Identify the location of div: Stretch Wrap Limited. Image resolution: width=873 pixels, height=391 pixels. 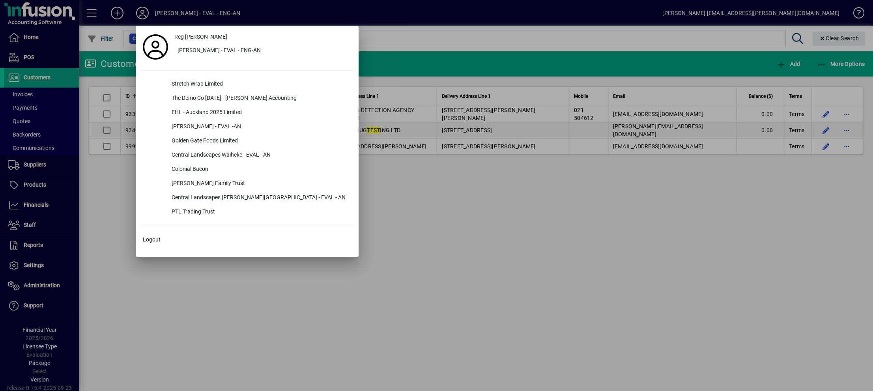
(260, 84).